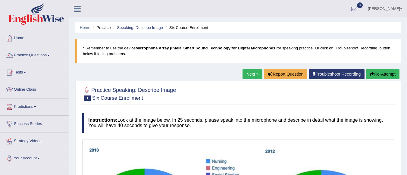 The width and height of the screenshot is (407, 175). Describe the element at coordinates (285, 74) in the screenshot. I see `button: Report Question` at that location.